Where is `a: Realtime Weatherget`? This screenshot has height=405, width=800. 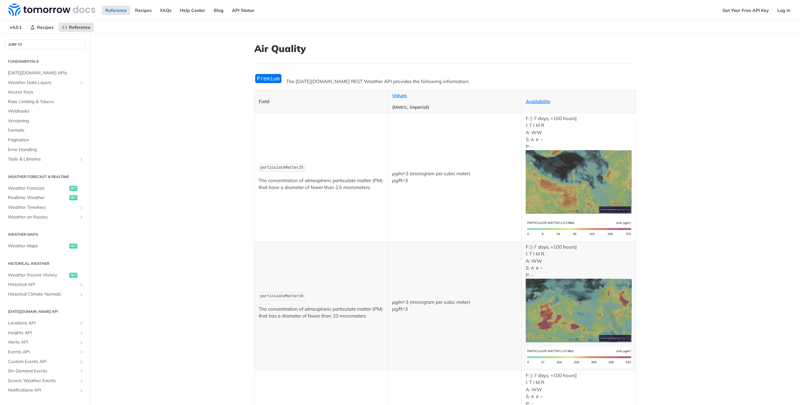 a: Realtime Weatherget is located at coordinates (45, 198).